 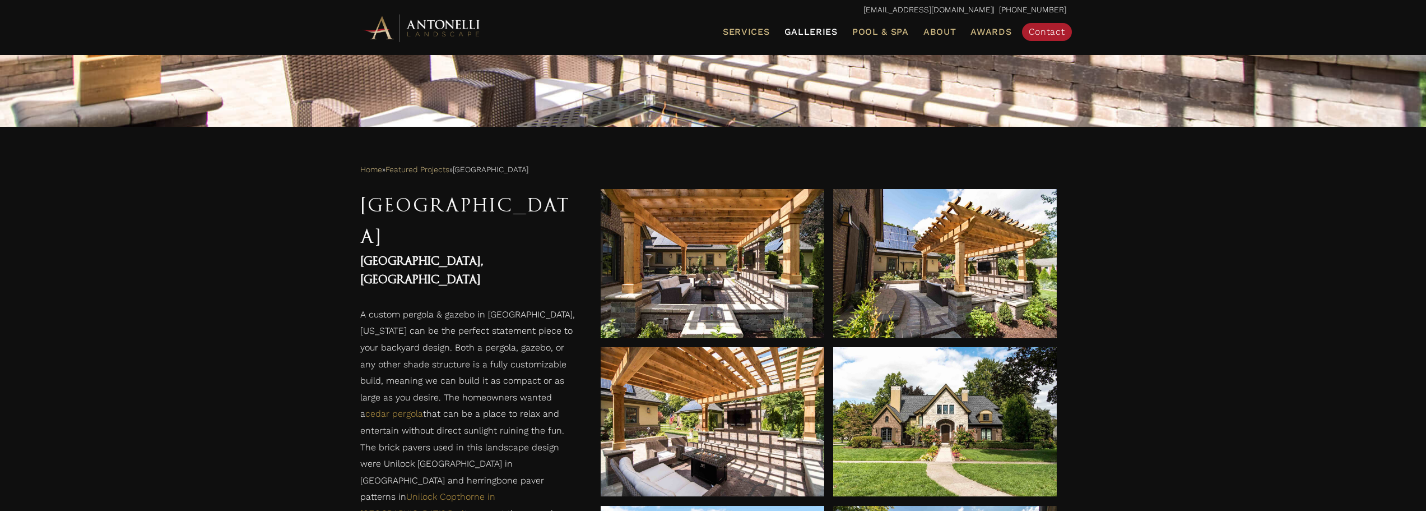 What do you see at coordinates (394, 413) in the screenshot?
I see `a: cedar pergola` at bounding box center [394, 413].